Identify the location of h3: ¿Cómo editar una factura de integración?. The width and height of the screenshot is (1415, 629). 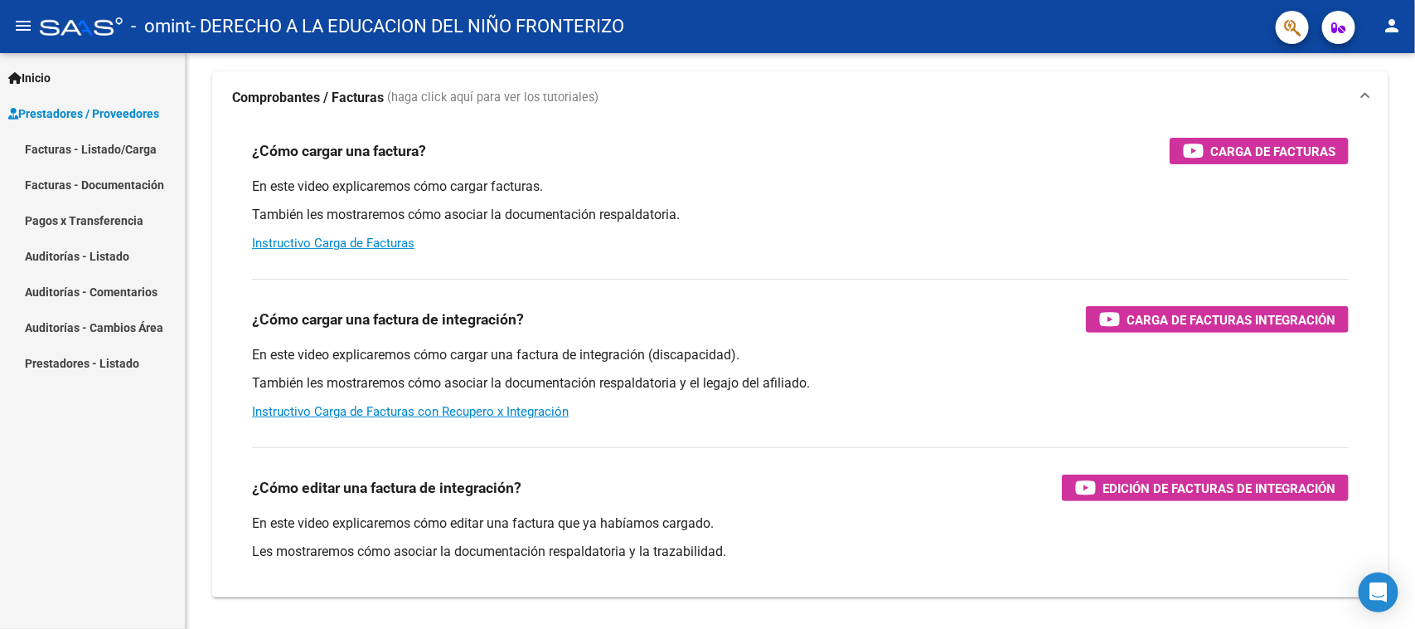
(386, 488).